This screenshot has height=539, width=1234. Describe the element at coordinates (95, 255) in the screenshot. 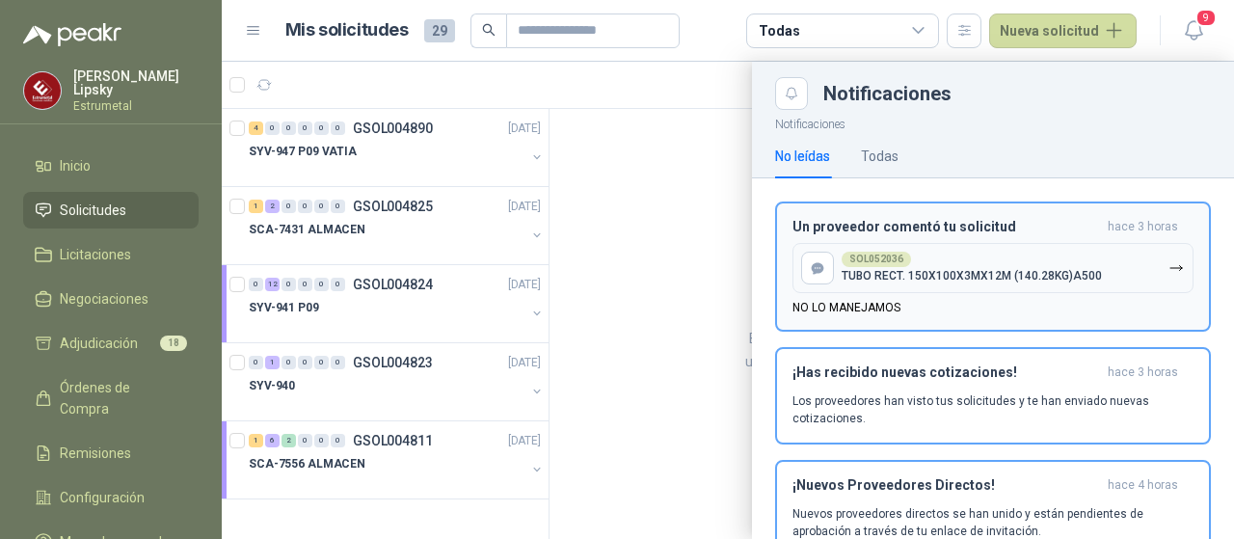

I see `span: Licitaciones` at that location.